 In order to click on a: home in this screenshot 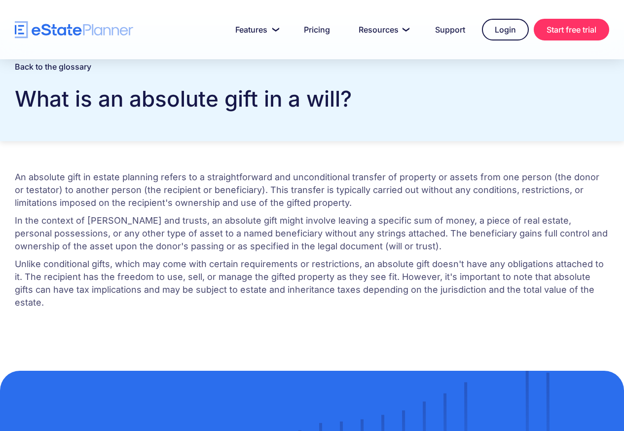, I will do `click(74, 30)`.